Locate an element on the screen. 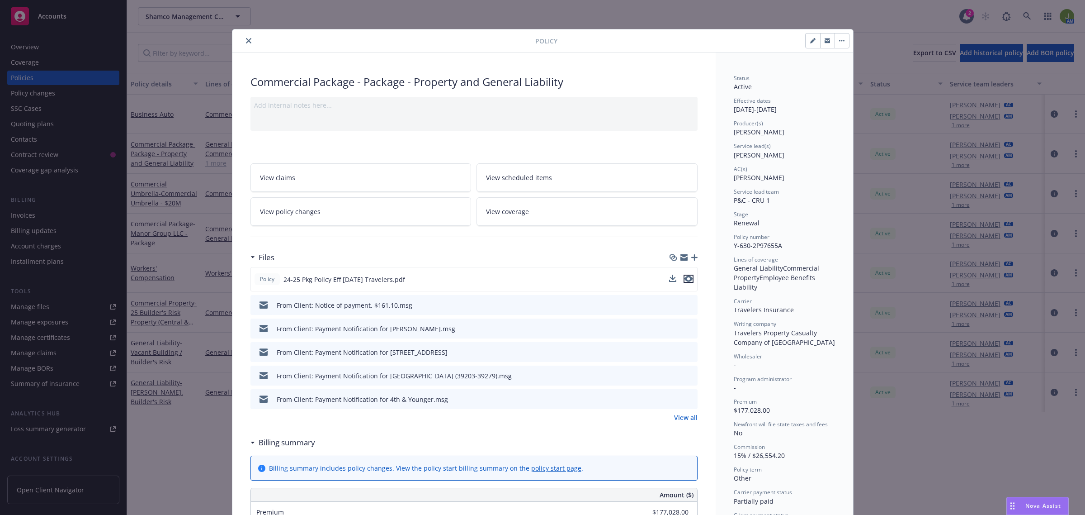  span: View policy changes is located at coordinates (290, 211).